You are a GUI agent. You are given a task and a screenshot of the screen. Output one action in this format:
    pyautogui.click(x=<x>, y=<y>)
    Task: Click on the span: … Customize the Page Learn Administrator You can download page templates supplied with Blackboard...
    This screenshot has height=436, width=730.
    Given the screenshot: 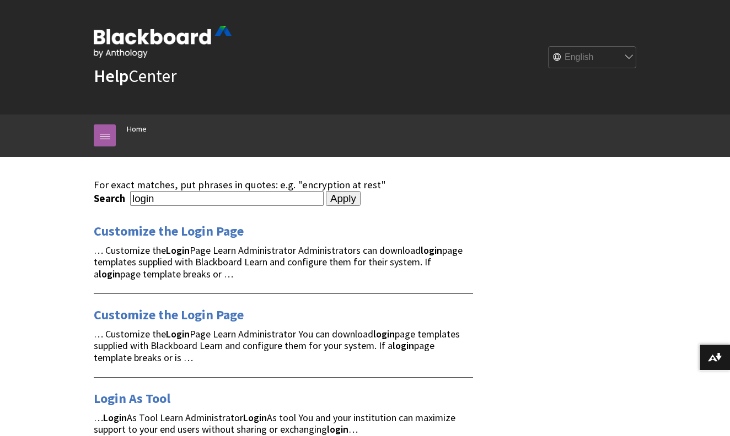 What is the action you would take?
    pyautogui.click(x=277, y=346)
    